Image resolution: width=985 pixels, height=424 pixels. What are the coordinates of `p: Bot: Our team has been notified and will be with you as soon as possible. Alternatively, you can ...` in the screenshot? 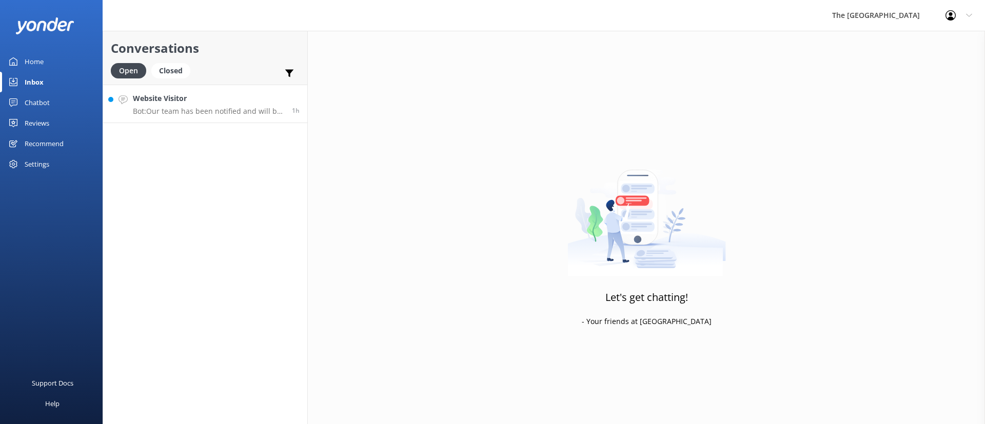 It's located at (208, 111).